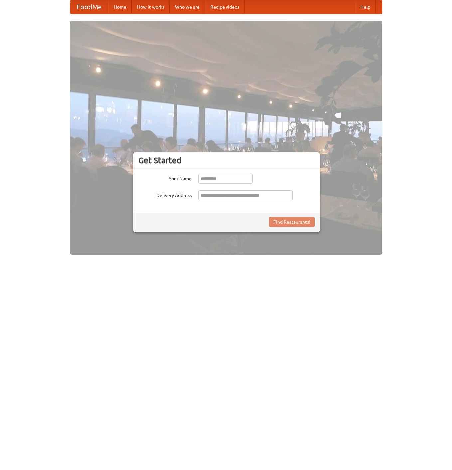 This screenshot has width=452, height=470. Describe the element at coordinates (165, 194) in the screenshot. I see `label: Delivery Address` at that location.